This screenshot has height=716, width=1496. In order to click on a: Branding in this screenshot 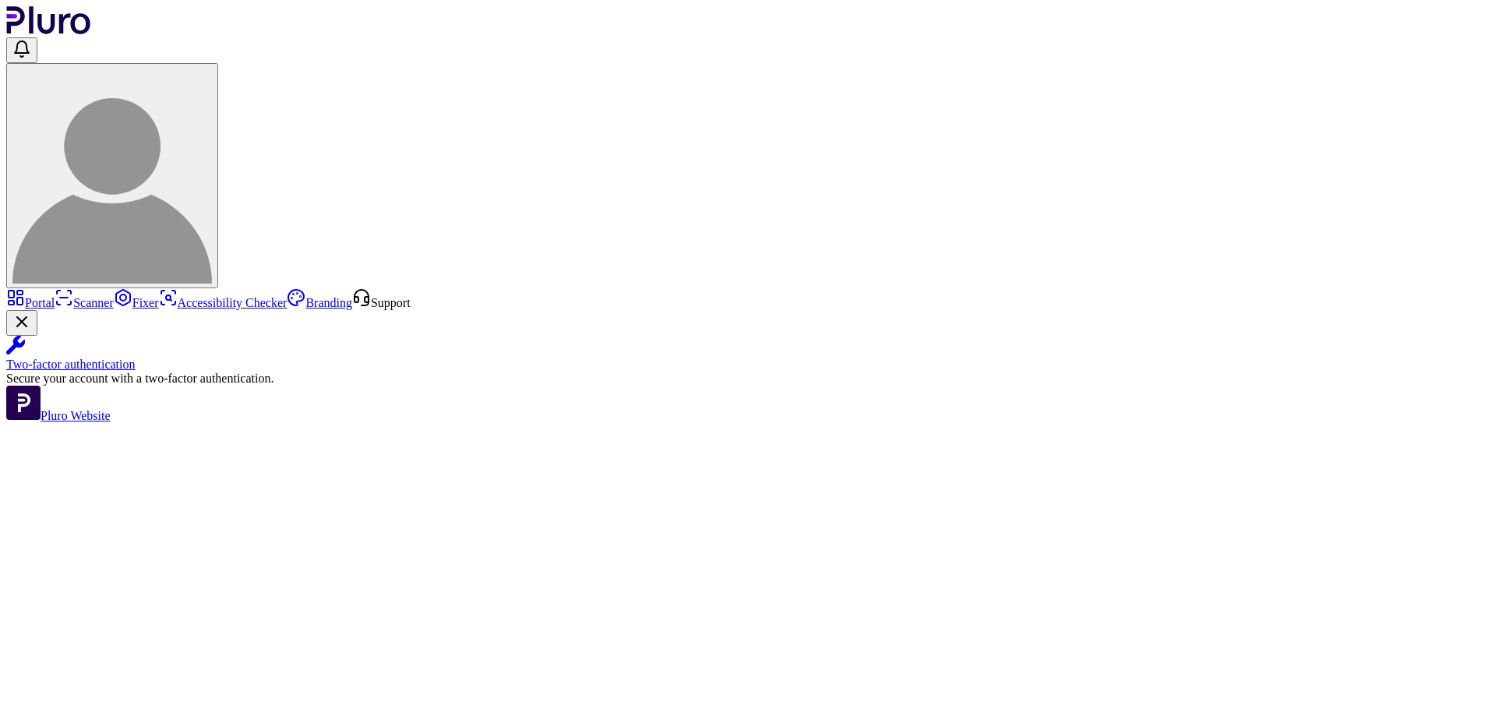, I will do `click(319, 302)`.